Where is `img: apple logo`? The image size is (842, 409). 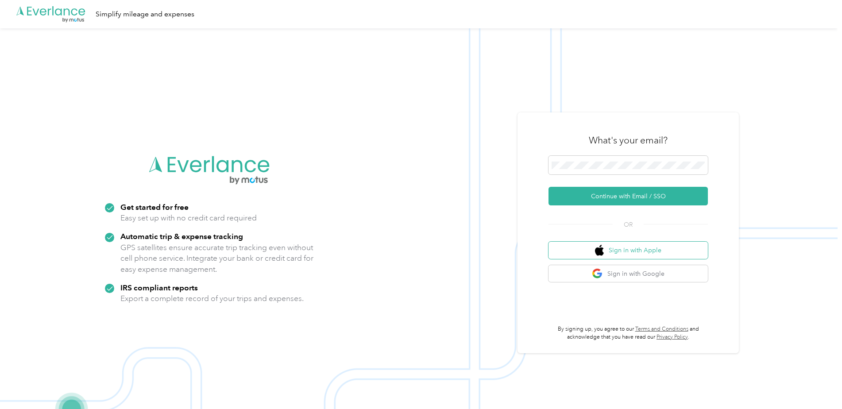
img: apple logo is located at coordinates (599, 250).